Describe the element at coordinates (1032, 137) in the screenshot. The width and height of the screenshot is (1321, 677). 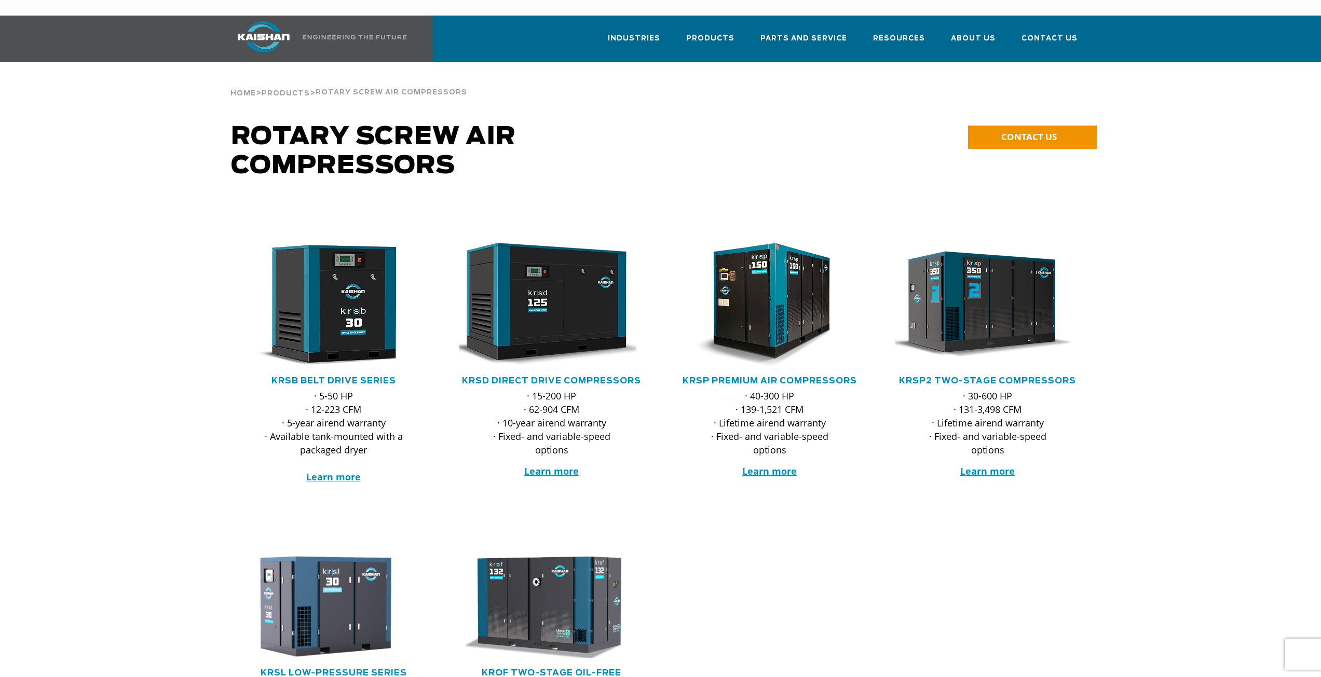
I see `a: CONTACT US` at that location.